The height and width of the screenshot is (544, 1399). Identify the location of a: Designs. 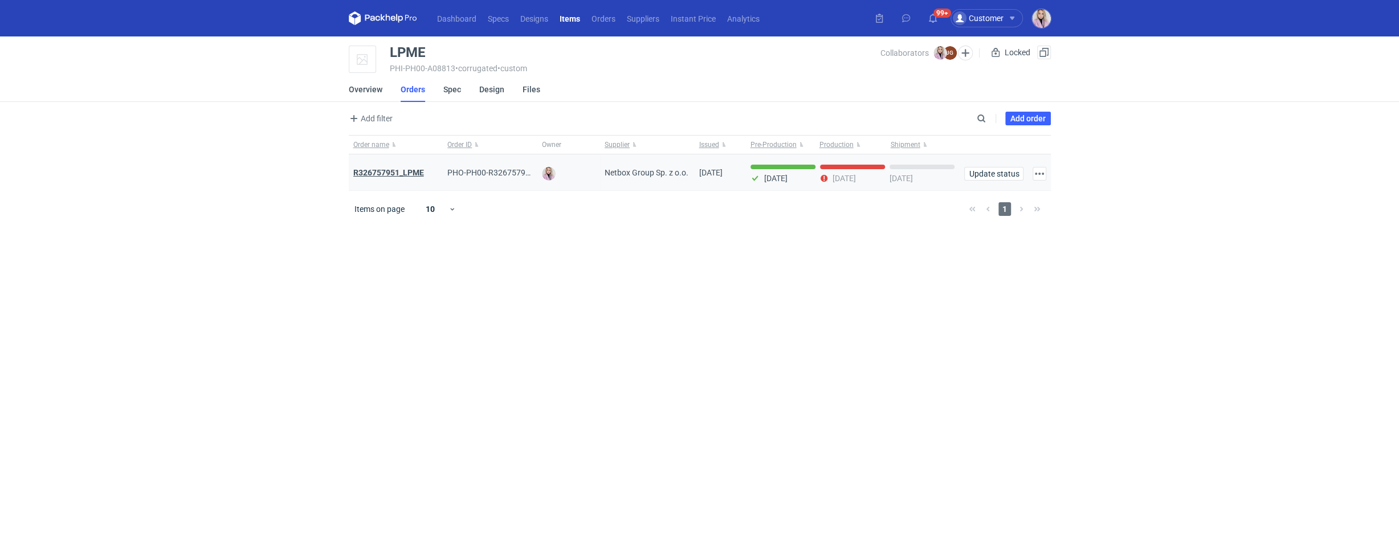
(534, 18).